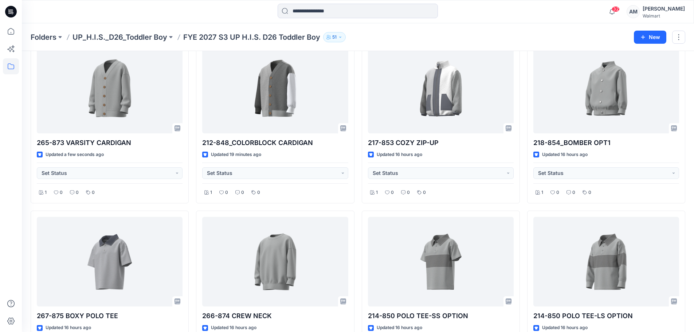 This screenshot has height=332, width=694. I want to click on a: 217-853 COZY ZIP-UP, so click(441, 88).